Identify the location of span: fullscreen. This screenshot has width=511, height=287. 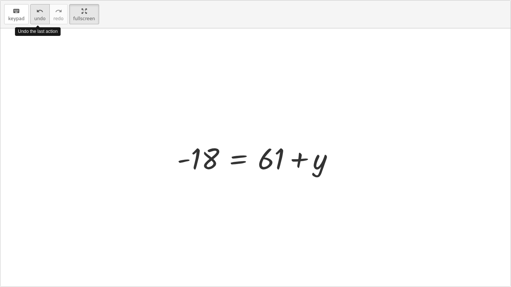
(84, 19).